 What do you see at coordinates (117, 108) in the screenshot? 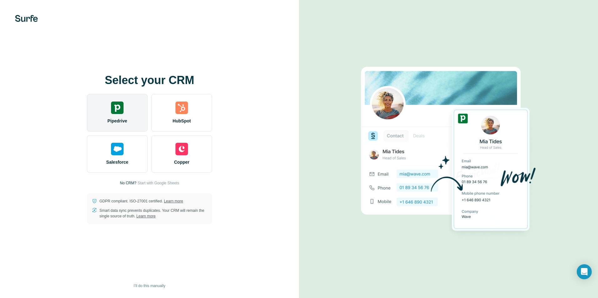
I see `img: pipedrive's logo` at bounding box center [117, 108].